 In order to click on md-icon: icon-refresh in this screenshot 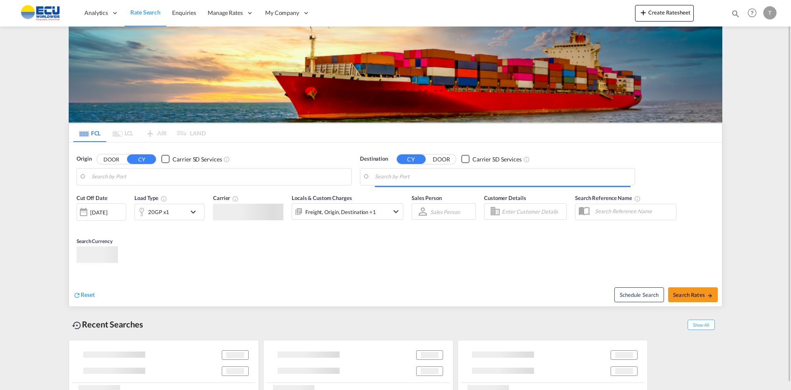, I will do `click(77, 295)`.